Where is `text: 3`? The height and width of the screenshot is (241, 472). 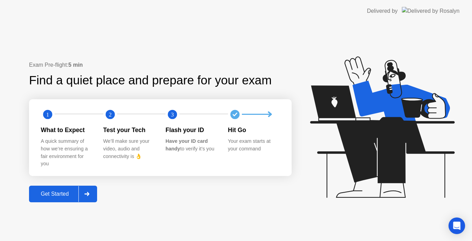
text: 3 is located at coordinates (172, 114).